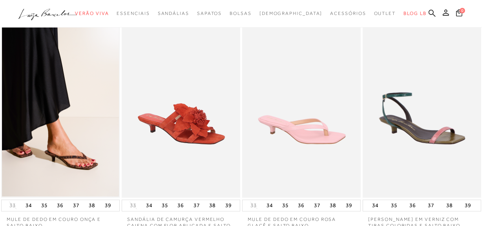 The height and width of the screenshot is (226, 482). What do you see at coordinates (181, 108) in the screenshot?
I see `img: SANDÁLIA DE CAMURÇA VERMELHO CAIENA COM FLOR APLICADA E SALTO BAIXO KITTEN HEEL` at bounding box center [181, 108].